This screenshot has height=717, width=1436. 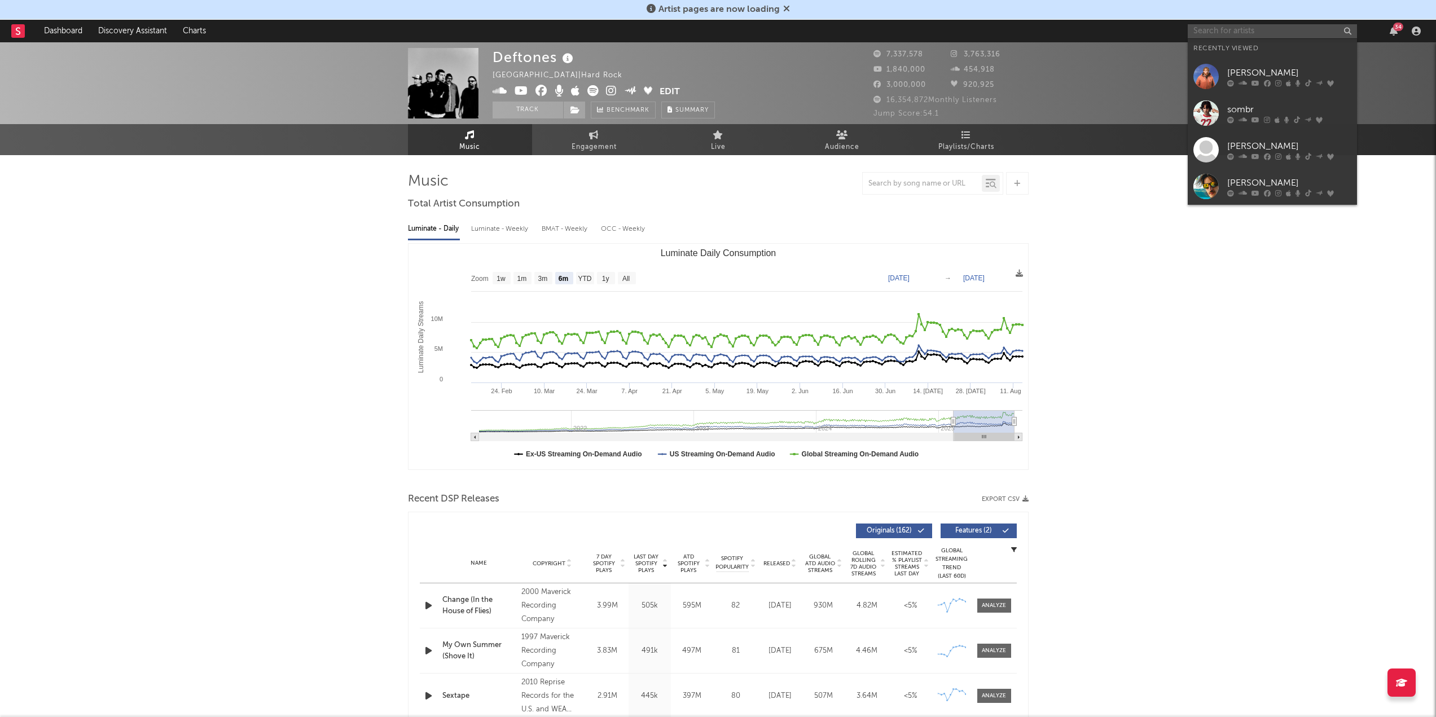 I want to click on a: Engagement, so click(x=594, y=139).